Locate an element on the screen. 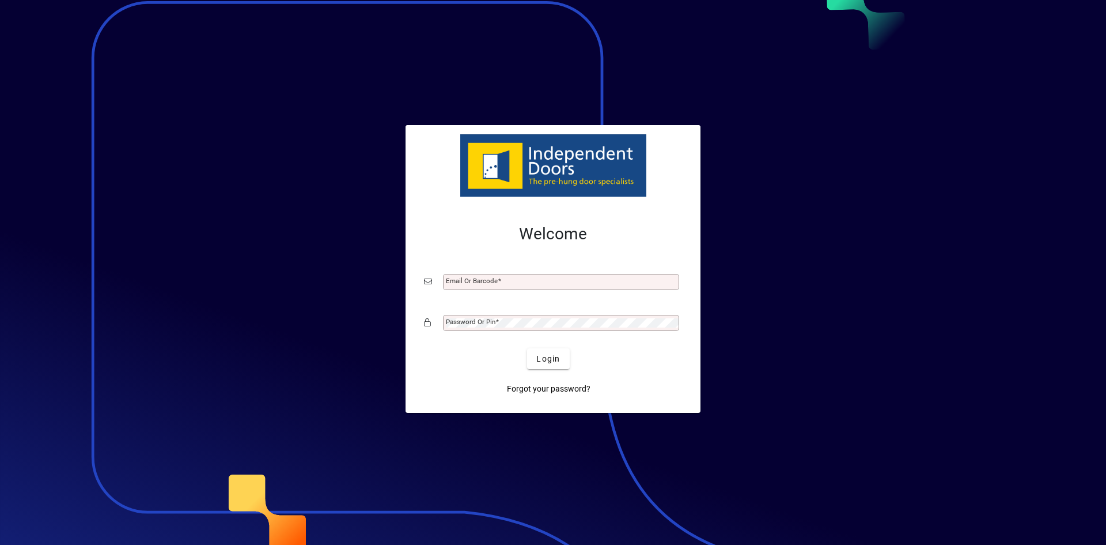  mat-label: Email or Barcode is located at coordinates (472, 281).